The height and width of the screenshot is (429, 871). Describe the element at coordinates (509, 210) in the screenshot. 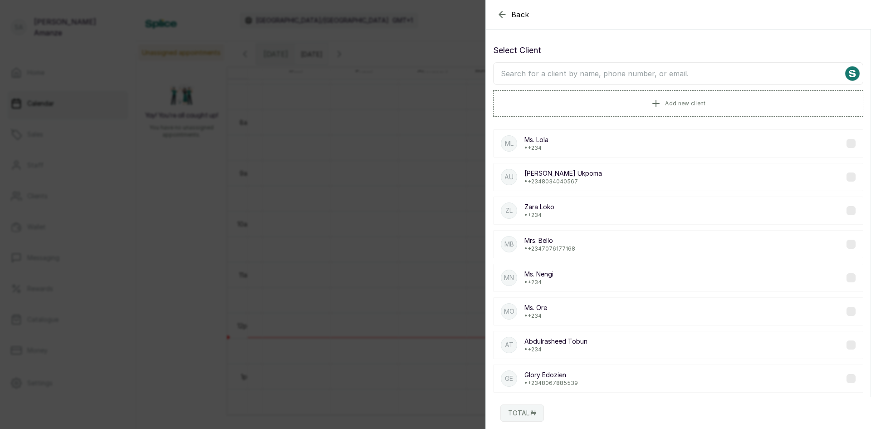

I see `p: ZL` at that location.